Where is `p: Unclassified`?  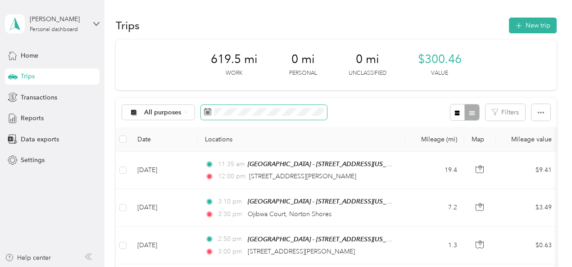
p: Unclassified is located at coordinates (368, 73).